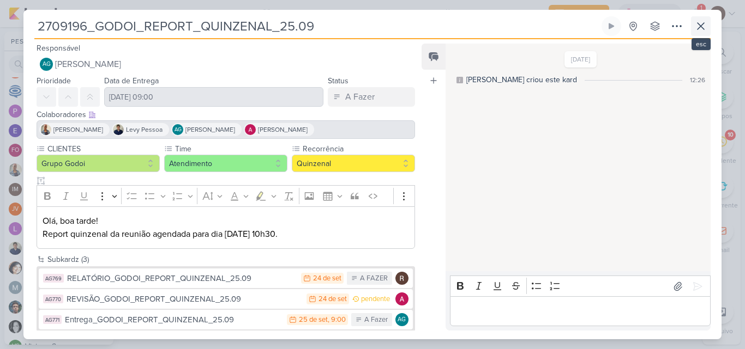  Describe the element at coordinates (53, 279) in the screenshot. I see `div: AG769` at that location.